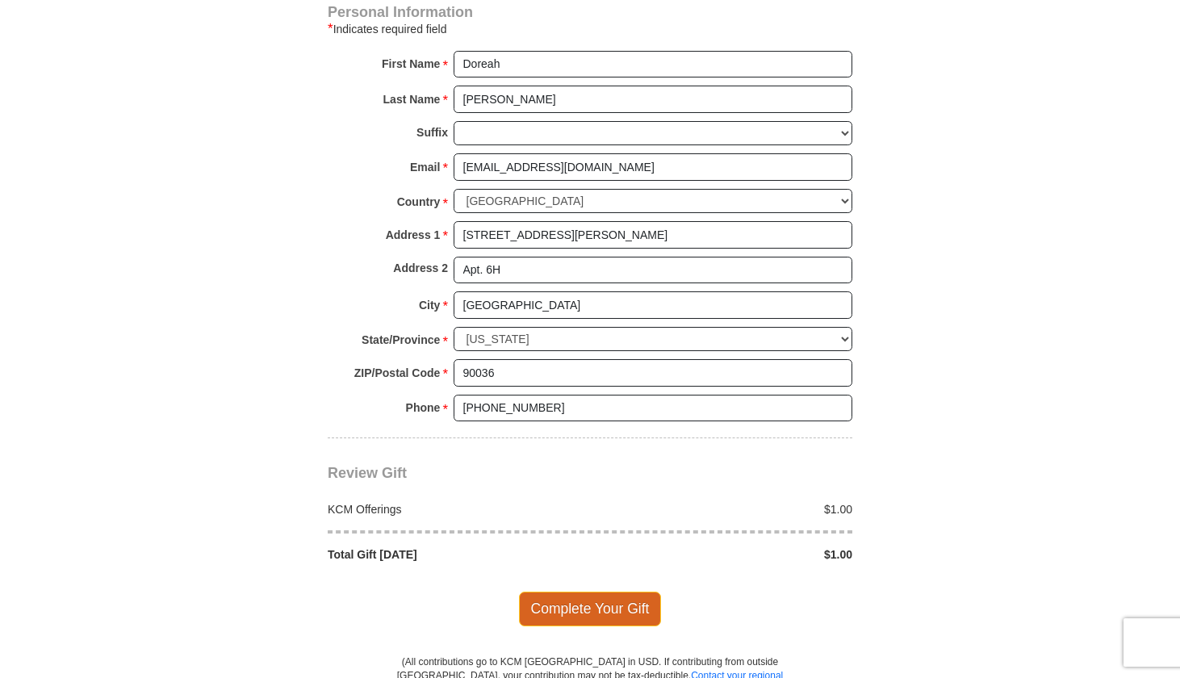 This screenshot has width=1180, height=678. Describe the element at coordinates (419, 202) in the screenshot. I see `strong: Country` at that location.